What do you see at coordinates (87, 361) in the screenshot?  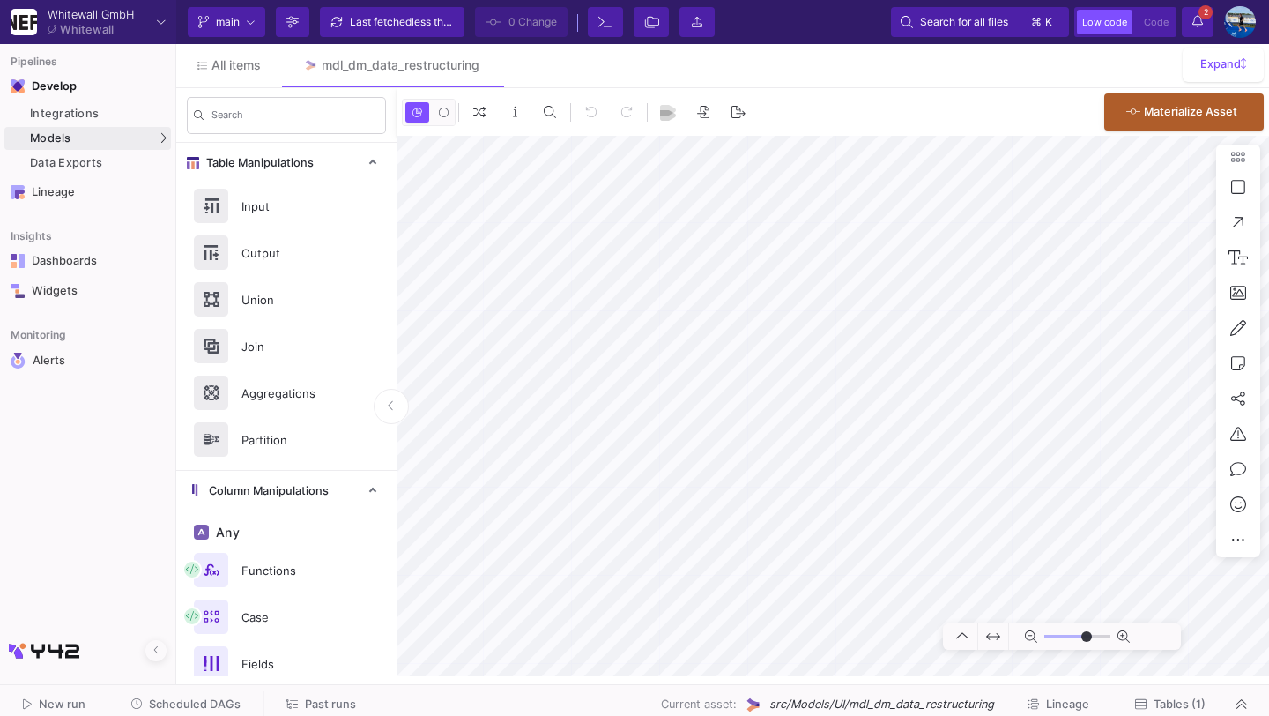 I see `a: Navigation iconAlerts` at bounding box center [87, 361].